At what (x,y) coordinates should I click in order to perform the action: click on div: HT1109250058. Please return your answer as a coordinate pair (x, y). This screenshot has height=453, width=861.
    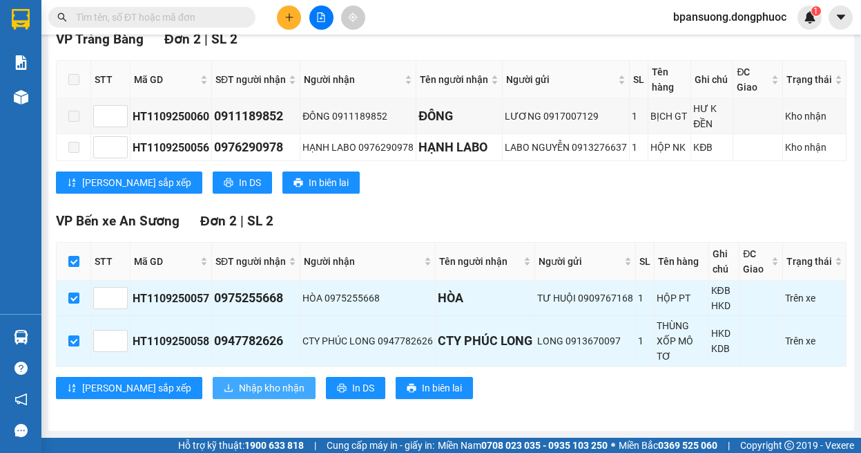
    Looking at the image, I should click on (171, 341).